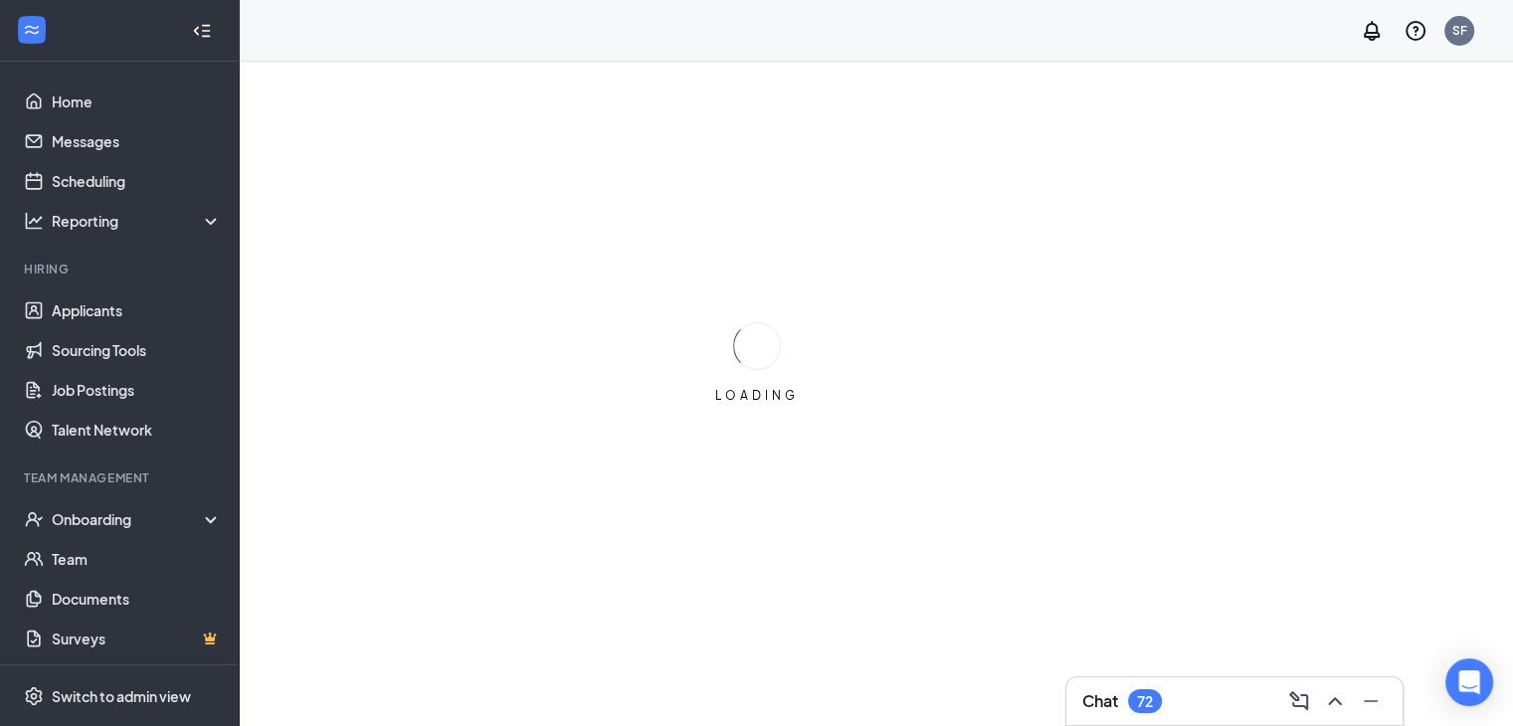  What do you see at coordinates (1145, 701) in the screenshot?
I see `div: 72` at bounding box center [1145, 701].